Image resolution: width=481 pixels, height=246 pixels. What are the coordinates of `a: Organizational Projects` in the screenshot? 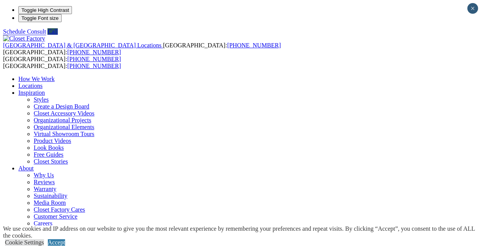 It's located at (62, 120).